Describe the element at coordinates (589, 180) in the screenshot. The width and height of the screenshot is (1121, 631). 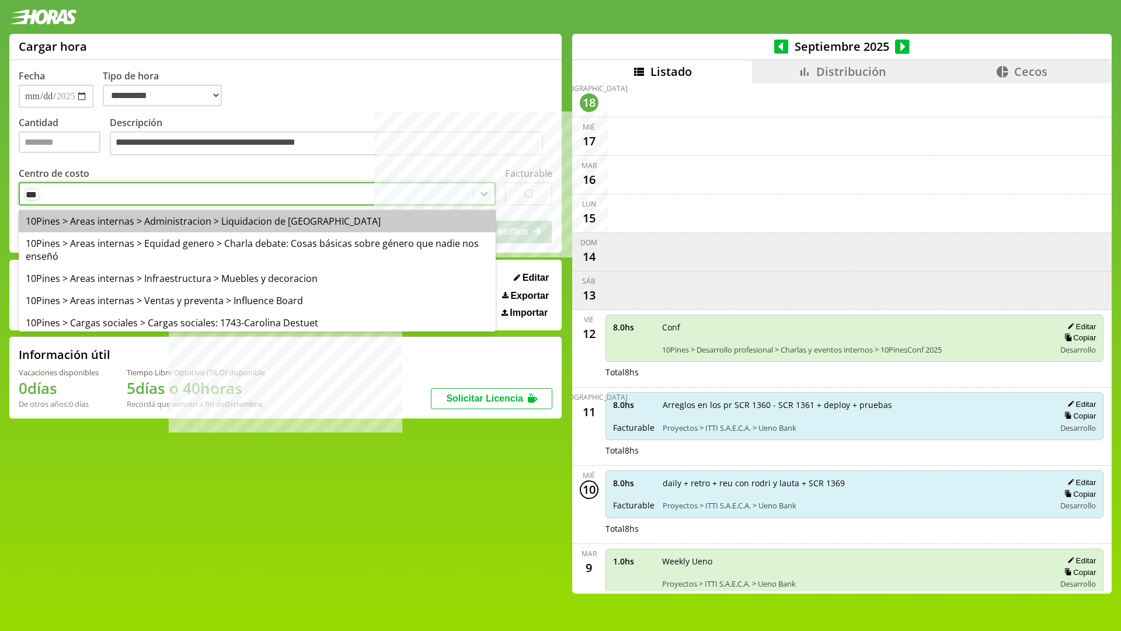
I see `div: 16` at that location.